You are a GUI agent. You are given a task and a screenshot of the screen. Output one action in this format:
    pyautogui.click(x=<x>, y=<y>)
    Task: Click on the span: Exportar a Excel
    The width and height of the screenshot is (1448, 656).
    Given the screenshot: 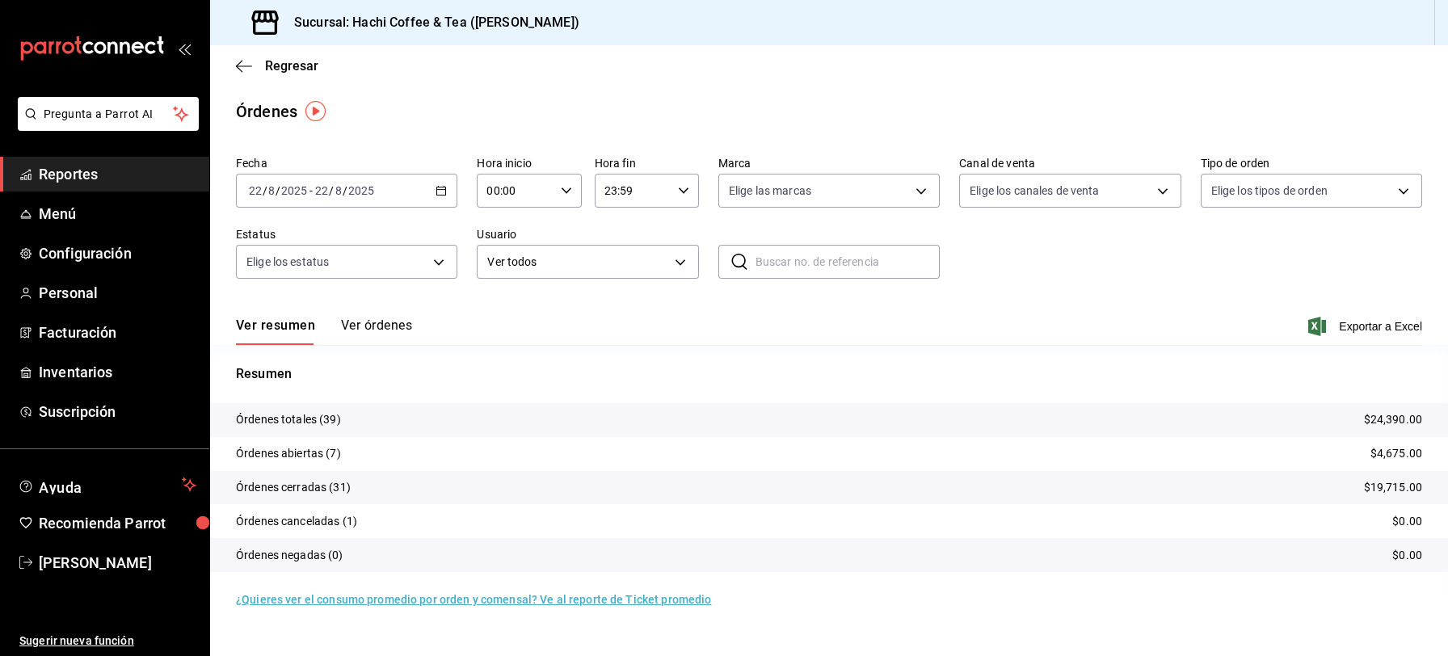 What is the action you would take?
    pyautogui.click(x=1367, y=327)
    